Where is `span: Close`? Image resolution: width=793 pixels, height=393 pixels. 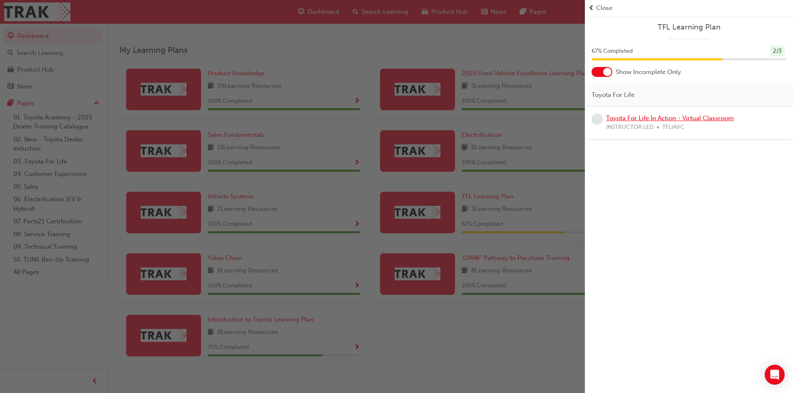
span: Close is located at coordinates (604, 8).